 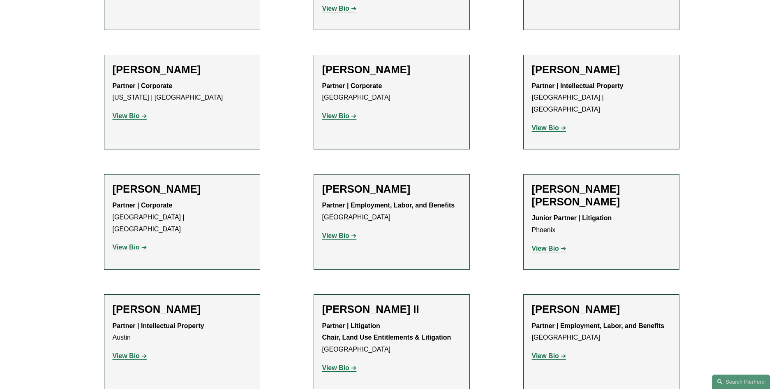 What do you see at coordinates (572, 218) in the screenshot?
I see `strong: Junior Partner | Litigation` at bounding box center [572, 218].